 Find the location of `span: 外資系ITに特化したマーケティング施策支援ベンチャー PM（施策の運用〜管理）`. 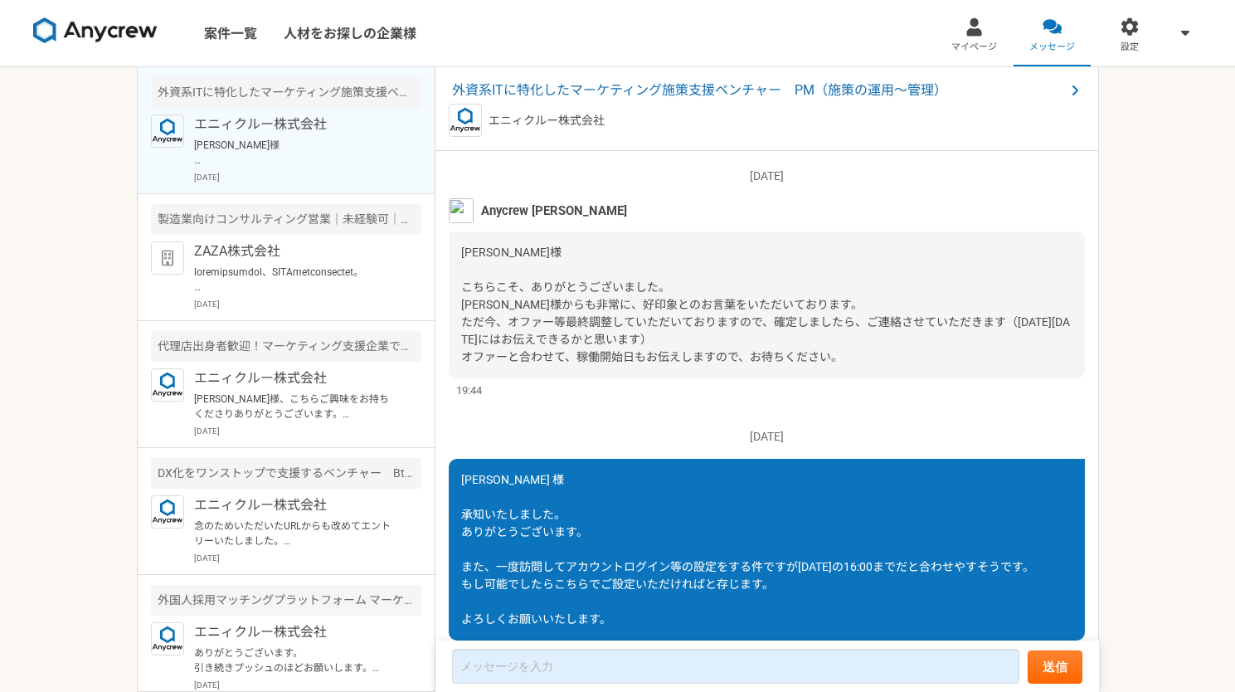

span: 外資系ITに特化したマーケティング施策支援ベンチャー PM（施策の運用〜管理） is located at coordinates (758, 90).